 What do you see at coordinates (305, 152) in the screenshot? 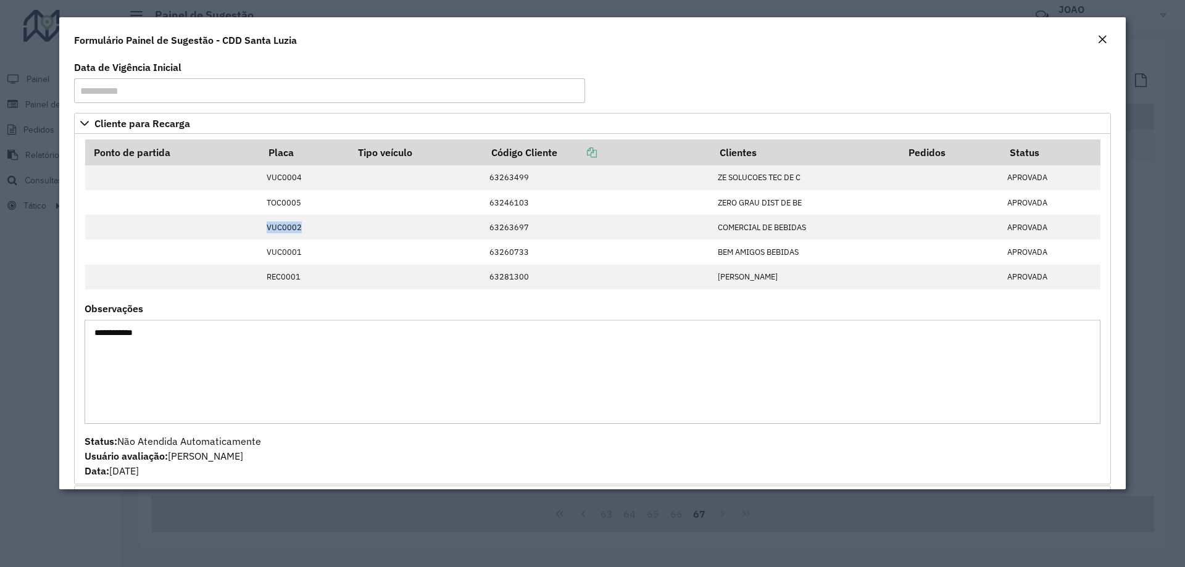
I see `th: Placa` at bounding box center [305, 152].